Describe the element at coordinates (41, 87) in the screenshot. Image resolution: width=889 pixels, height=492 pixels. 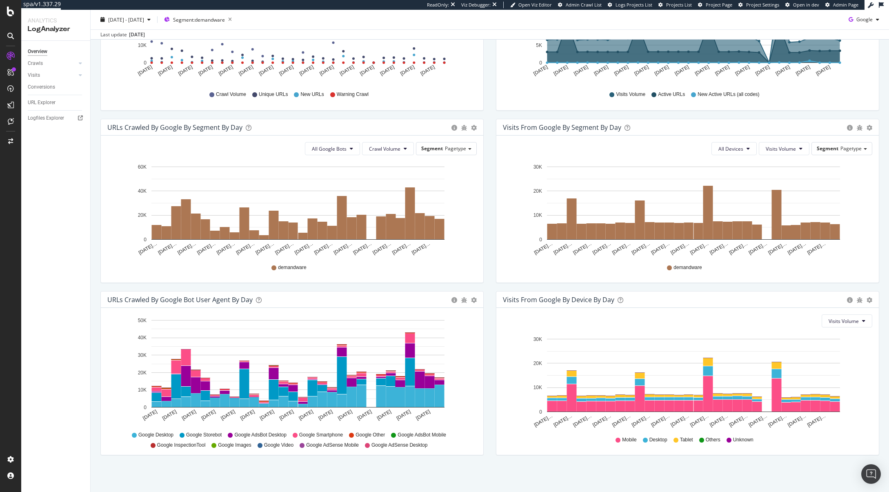
I see `div: Conversions` at that location.